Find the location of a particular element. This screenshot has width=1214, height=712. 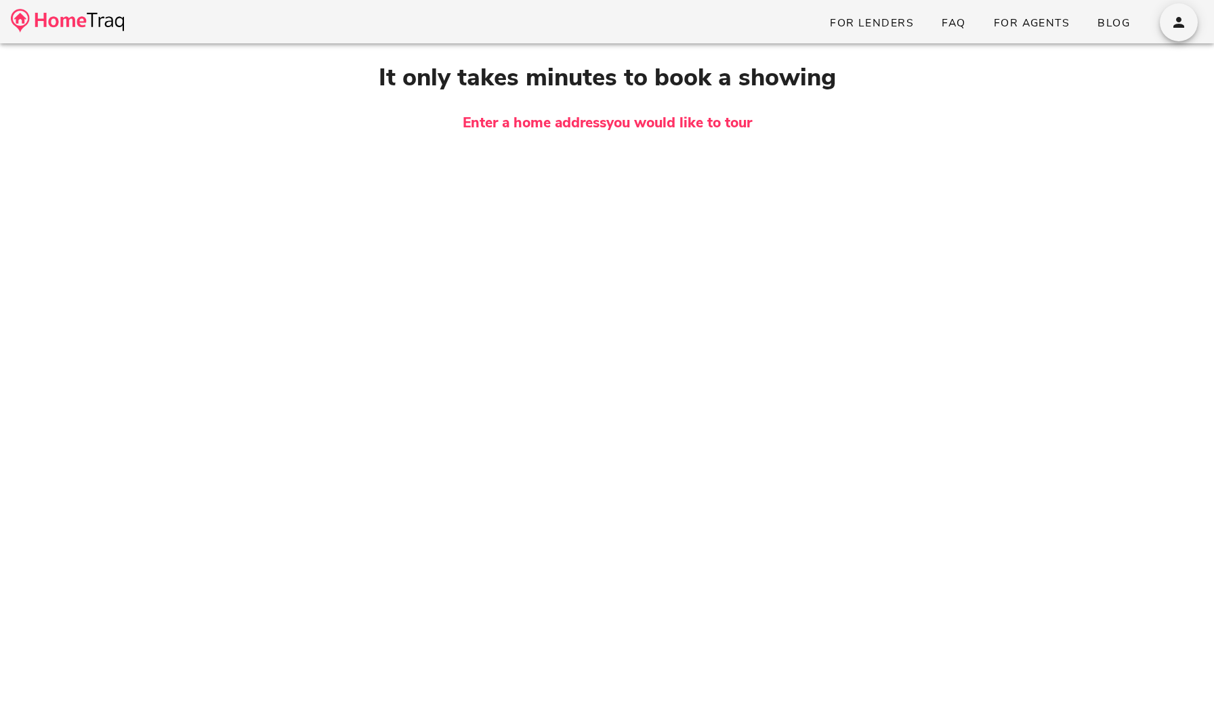

span: FAQ is located at coordinates (953, 23).